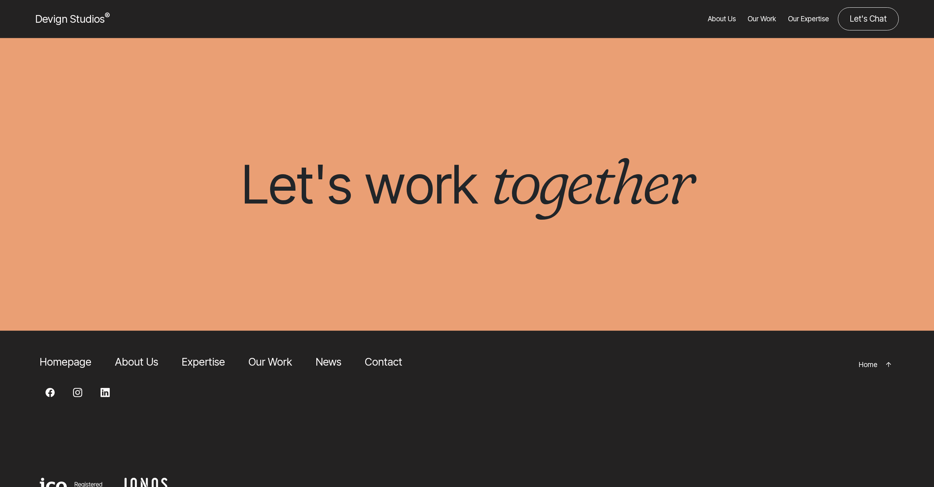  I want to click on a: Contact us about your project, so click(868, 19).